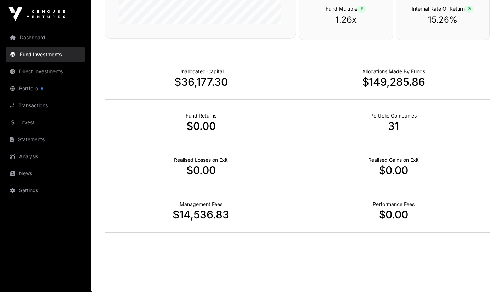 The height and width of the screenshot is (292, 504). I want to click on p: Net Realised on Negative Exits, so click(201, 160).